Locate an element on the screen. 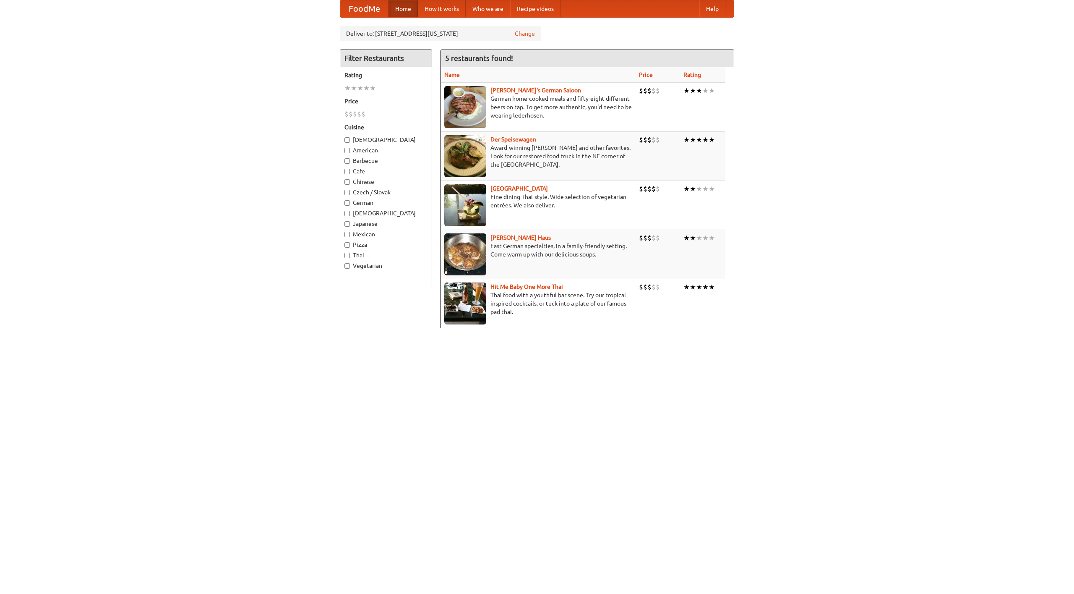 This screenshot has height=594, width=1074. a: How it works is located at coordinates (442, 9).